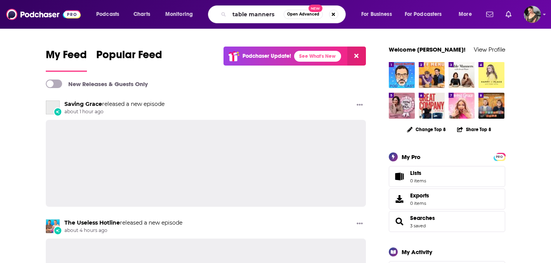 The width and height of the screenshot is (551, 263). What do you see at coordinates (43, 14) in the screenshot?
I see `img: Podchaser - Follow, Share and Rate Podcasts` at bounding box center [43, 14].